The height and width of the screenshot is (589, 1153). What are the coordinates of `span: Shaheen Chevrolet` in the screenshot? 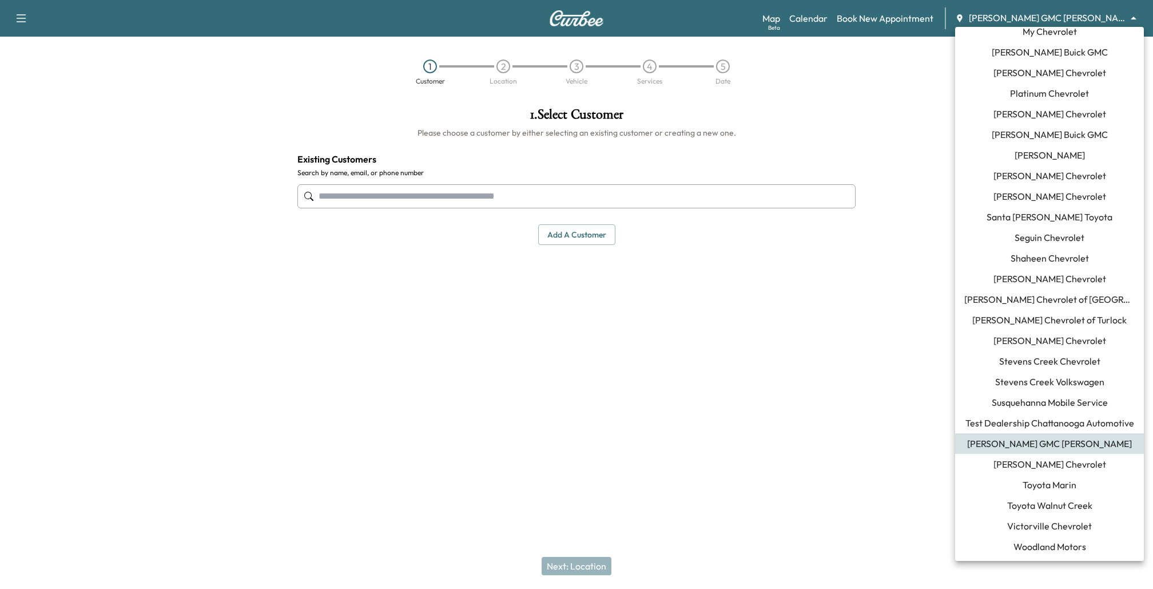 It's located at (1050, 258).